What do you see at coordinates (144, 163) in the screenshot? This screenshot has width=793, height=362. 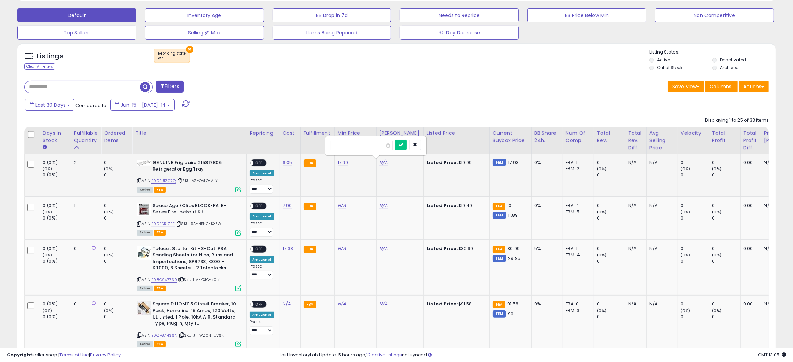 I see `img: 31BXQkaPw4L._SL40_.jpg` at bounding box center [144, 163].